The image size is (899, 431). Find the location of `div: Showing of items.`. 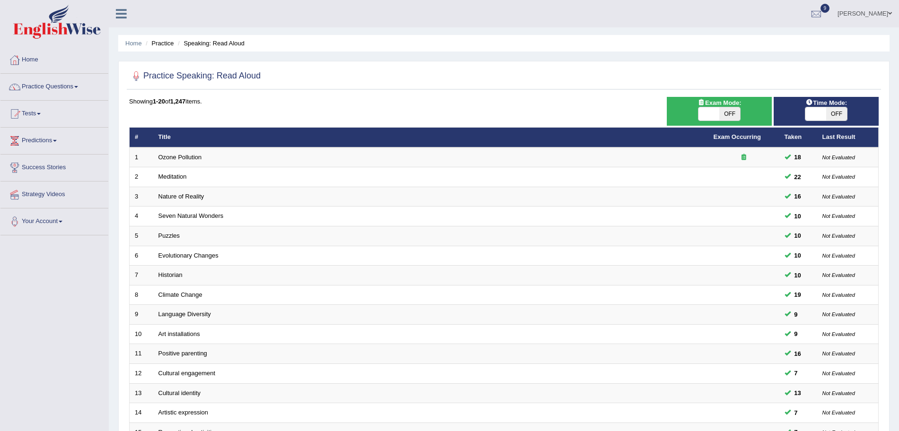

div: Showing of items. is located at coordinates (504, 101).